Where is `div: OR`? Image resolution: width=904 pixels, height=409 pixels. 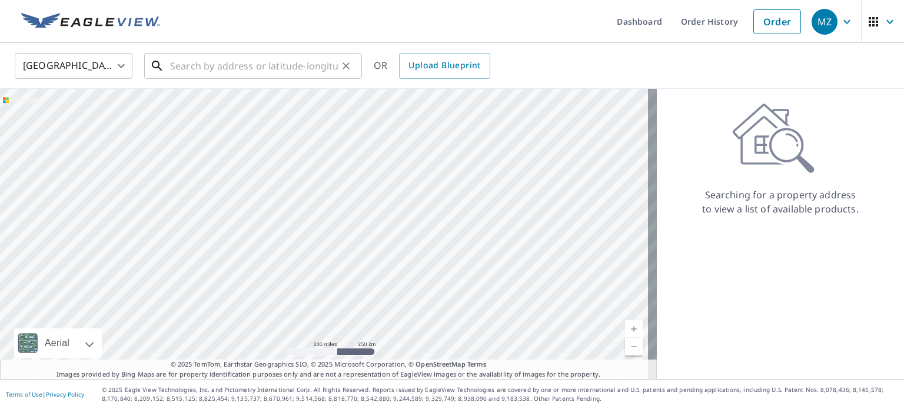
div: OR is located at coordinates (432, 66).